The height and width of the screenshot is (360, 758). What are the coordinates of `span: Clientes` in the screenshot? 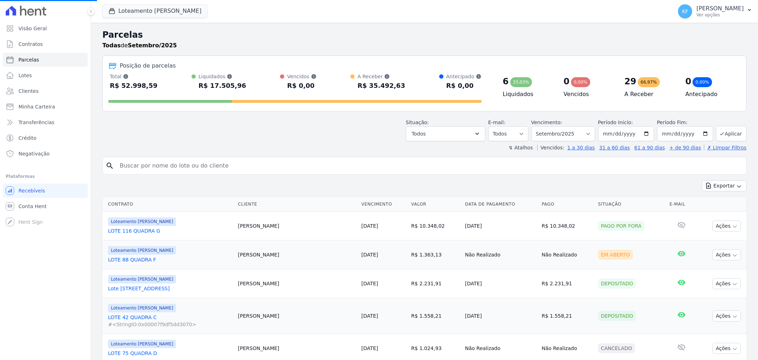 It's located at (28, 91).